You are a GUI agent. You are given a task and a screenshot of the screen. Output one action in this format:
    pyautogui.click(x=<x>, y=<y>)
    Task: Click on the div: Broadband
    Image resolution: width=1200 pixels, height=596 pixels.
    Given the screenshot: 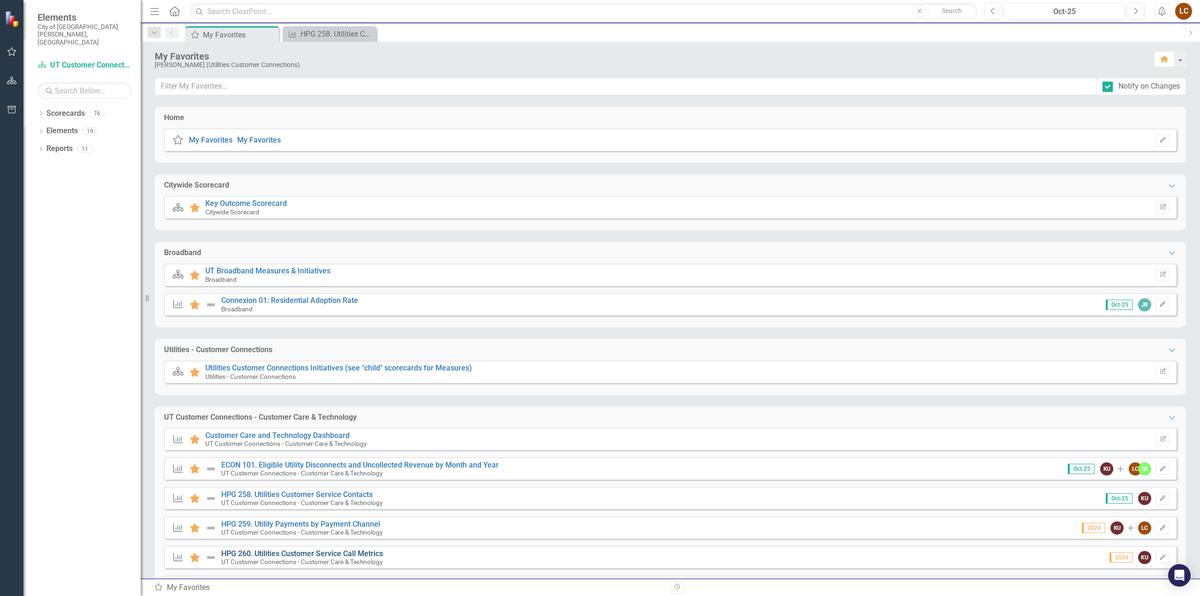 What is the action you would take?
    pyautogui.click(x=182, y=253)
    